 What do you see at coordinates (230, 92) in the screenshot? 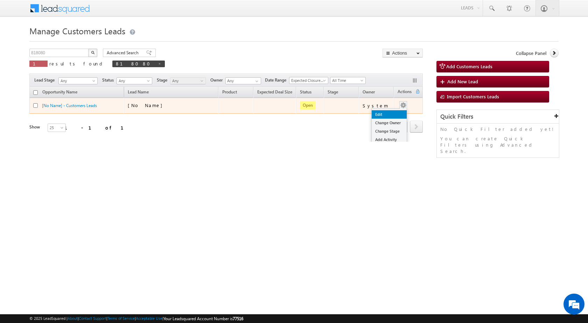
I see `span: Product` at bounding box center [230, 92].